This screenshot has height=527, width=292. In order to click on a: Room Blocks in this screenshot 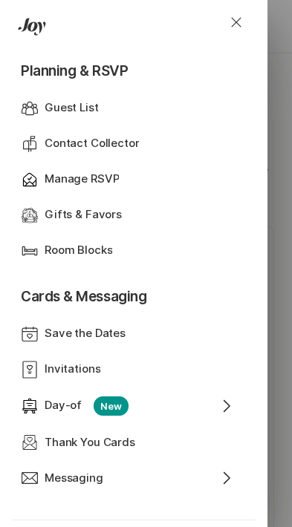, I will do `click(131, 251)`.